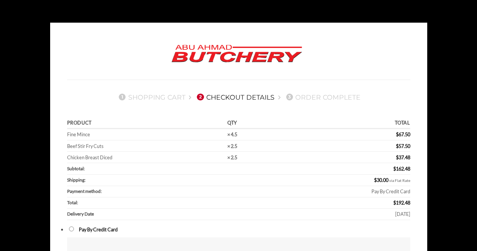 The height and width of the screenshot is (251, 477). What do you see at coordinates (170, 169) in the screenshot?
I see `th: Subtotal:` at bounding box center [170, 169].